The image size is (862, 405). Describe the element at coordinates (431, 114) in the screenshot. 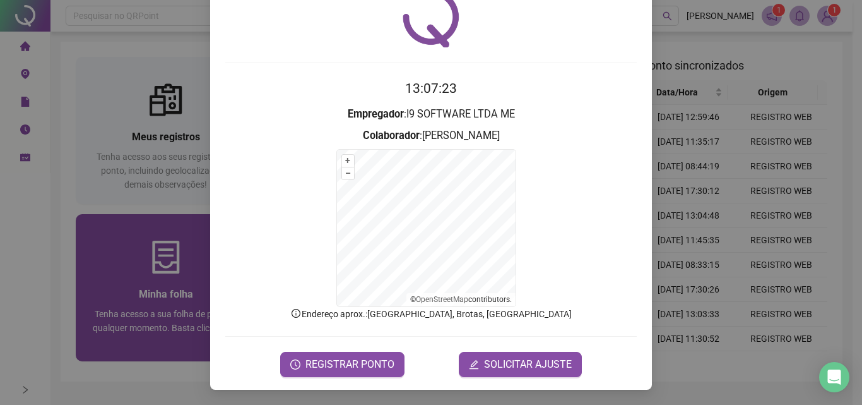

I see `h3: : I9 SOFTWARE LTDA ME` at that location.